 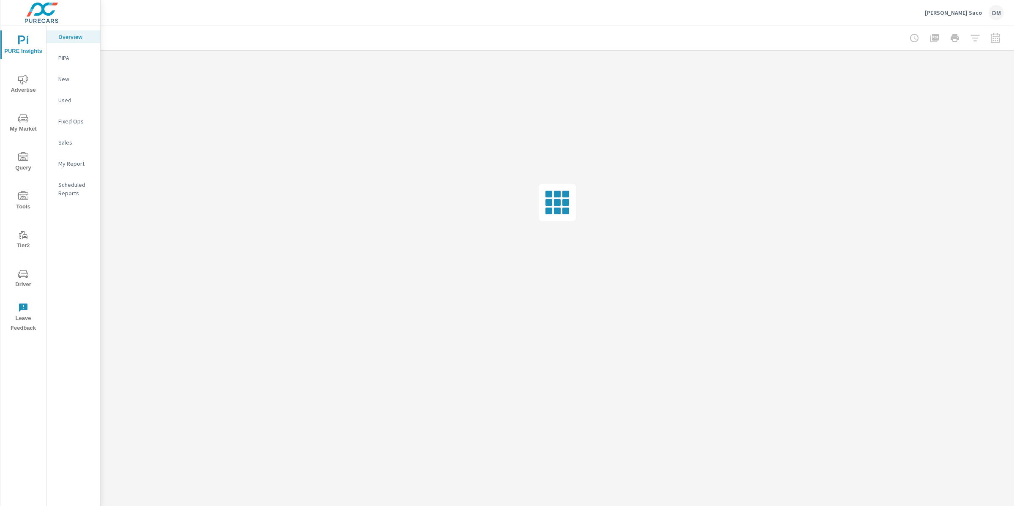 What do you see at coordinates (73, 121) in the screenshot?
I see `div: Fixed Ops` at bounding box center [73, 121].